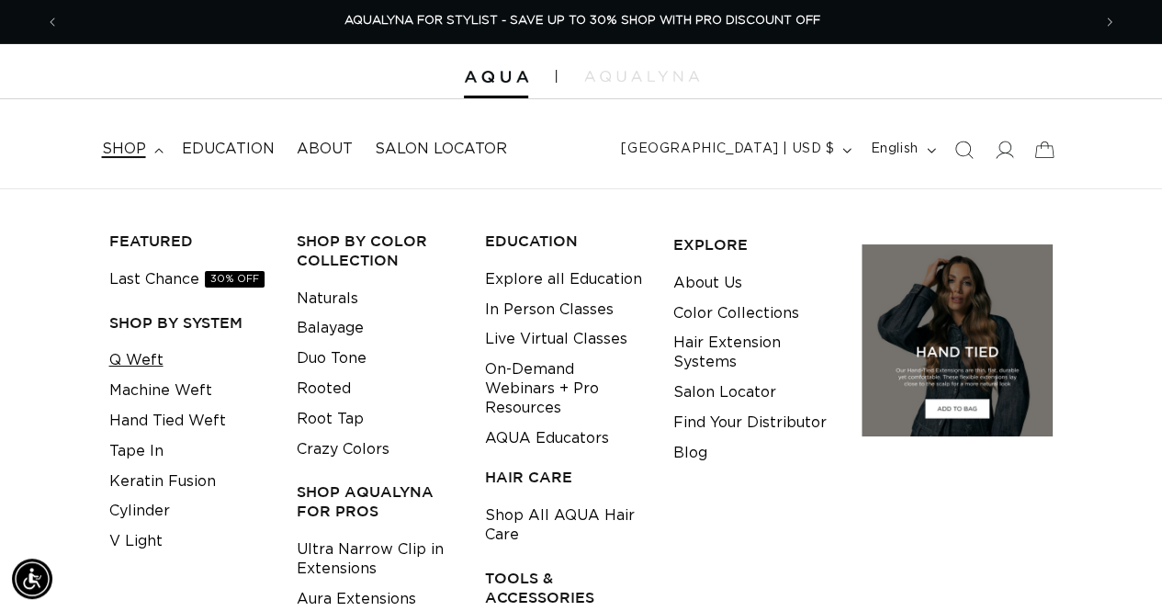 Image resolution: width=1162 pixels, height=611 pixels. Describe the element at coordinates (900, 150) in the screenshot. I see `button: English` at that location.